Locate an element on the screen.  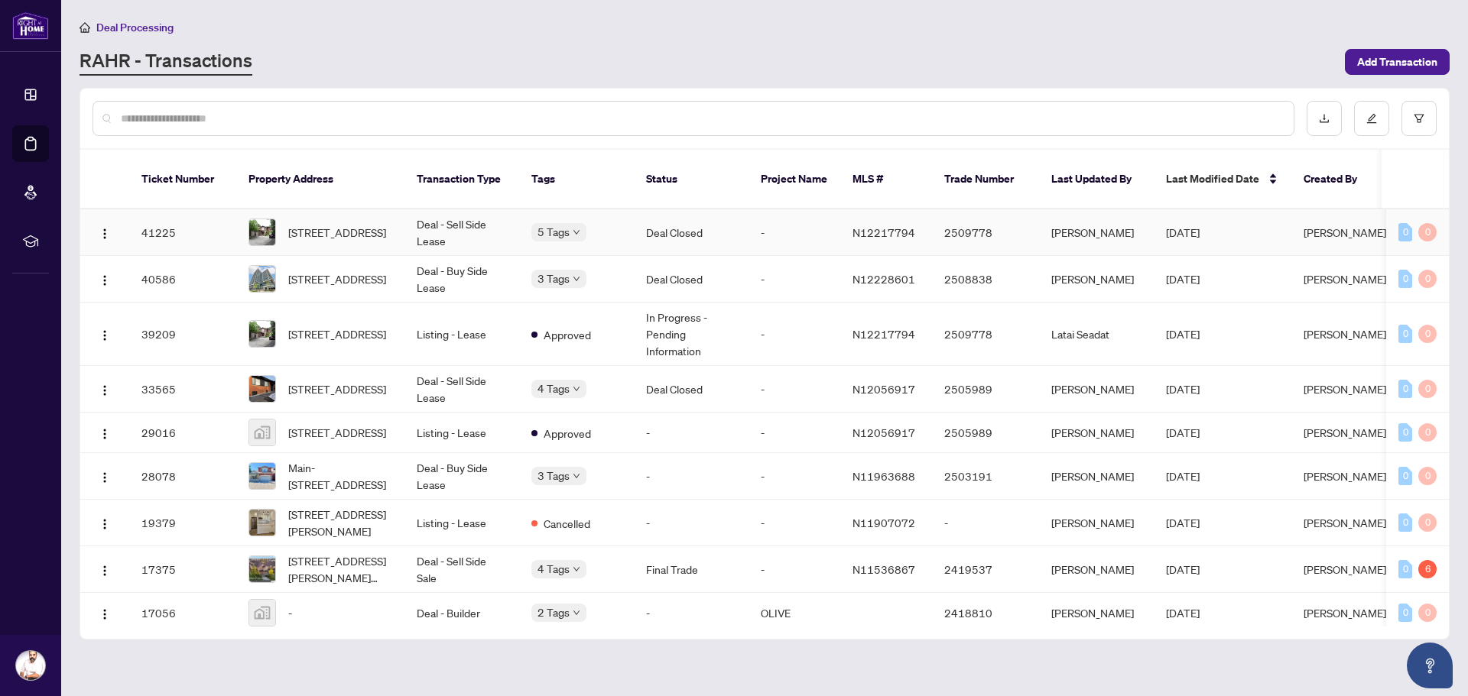
button: Add Transaction is located at coordinates (1397, 62).